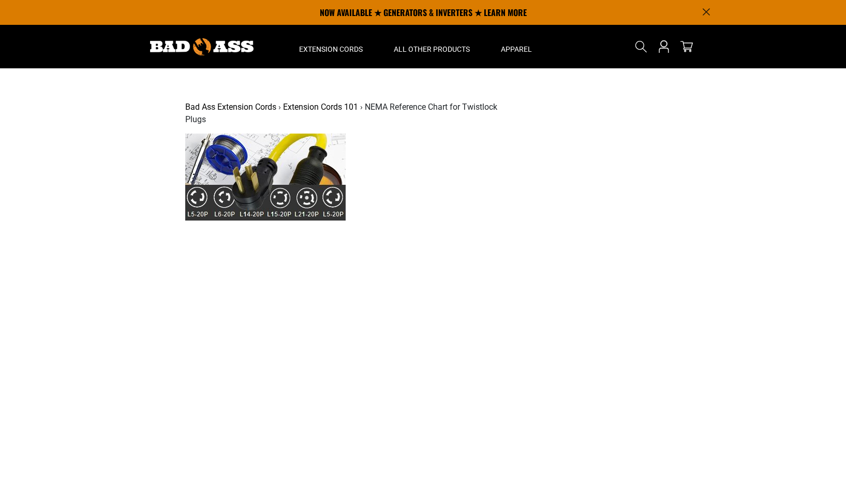 This screenshot has width=846, height=483. Describe the element at coordinates (231, 107) in the screenshot. I see `a: Bad Ass Extension Cords` at that location.